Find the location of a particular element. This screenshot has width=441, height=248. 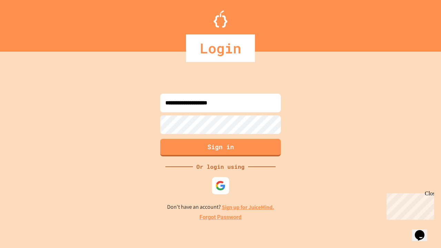

img: google-icon.svg is located at coordinates (221, 186).